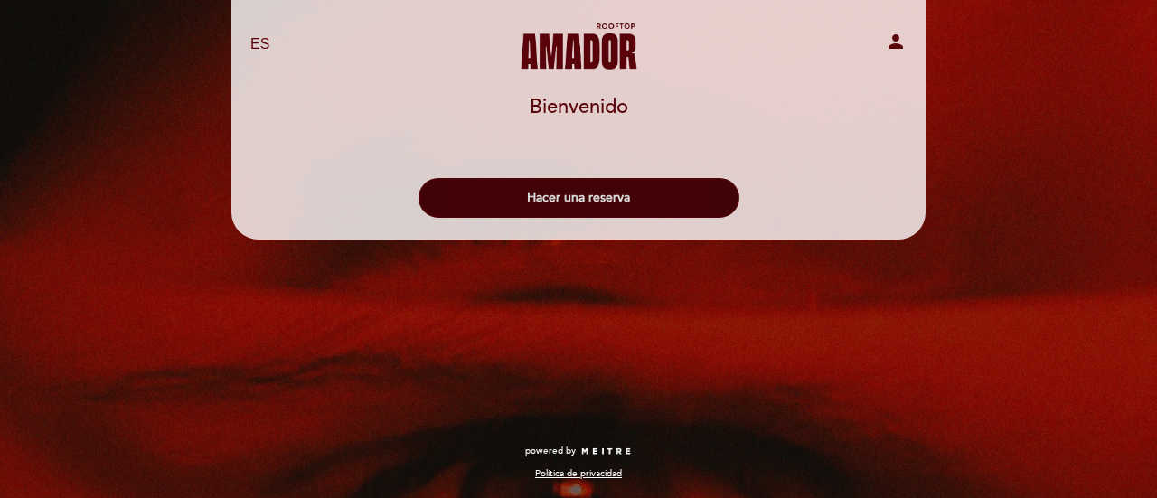 This screenshot has height=498, width=1157. I want to click on span: powered by, so click(551, 451).